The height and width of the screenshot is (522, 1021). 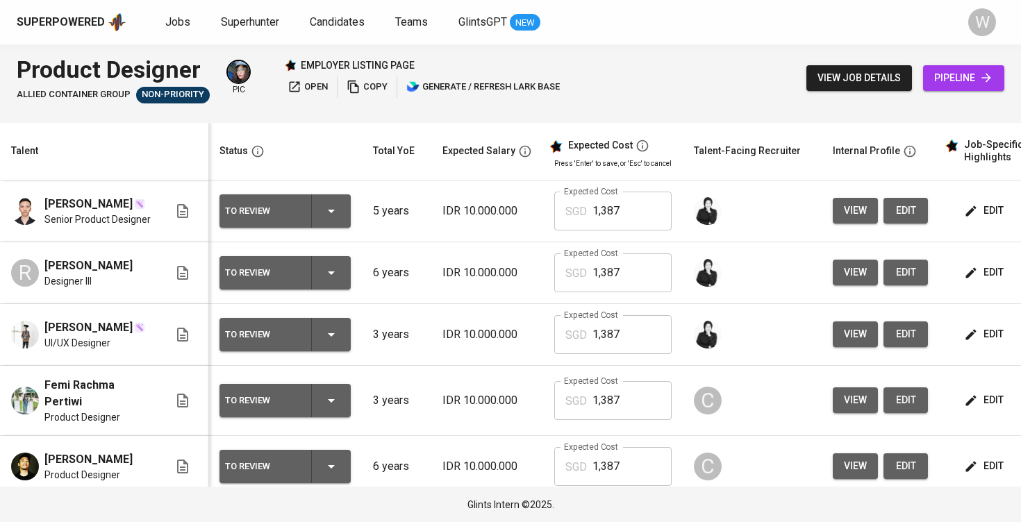 What do you see at coordinates (25, 401) in the screenshot?
I see `img: Femi Rachma Pertiwi` at bounding box center [25, 401].